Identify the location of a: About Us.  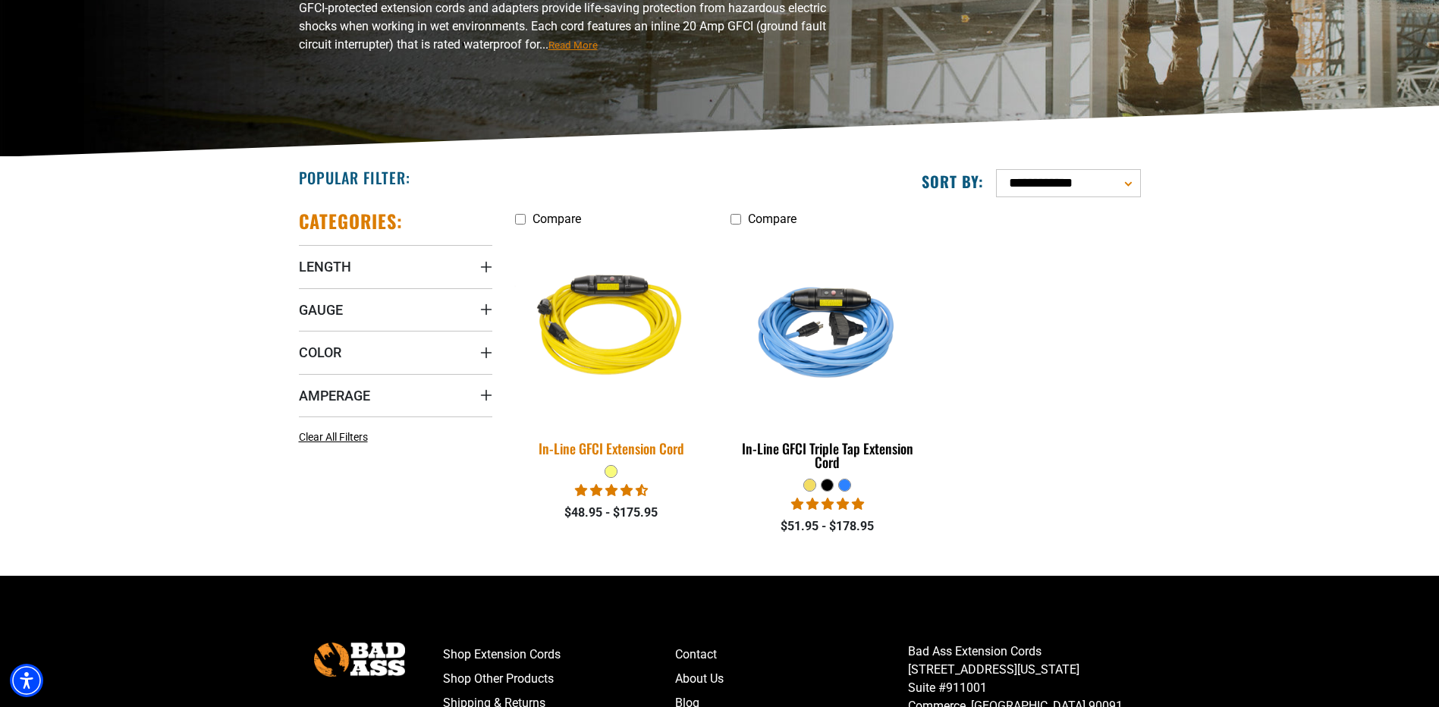
(791, 679).